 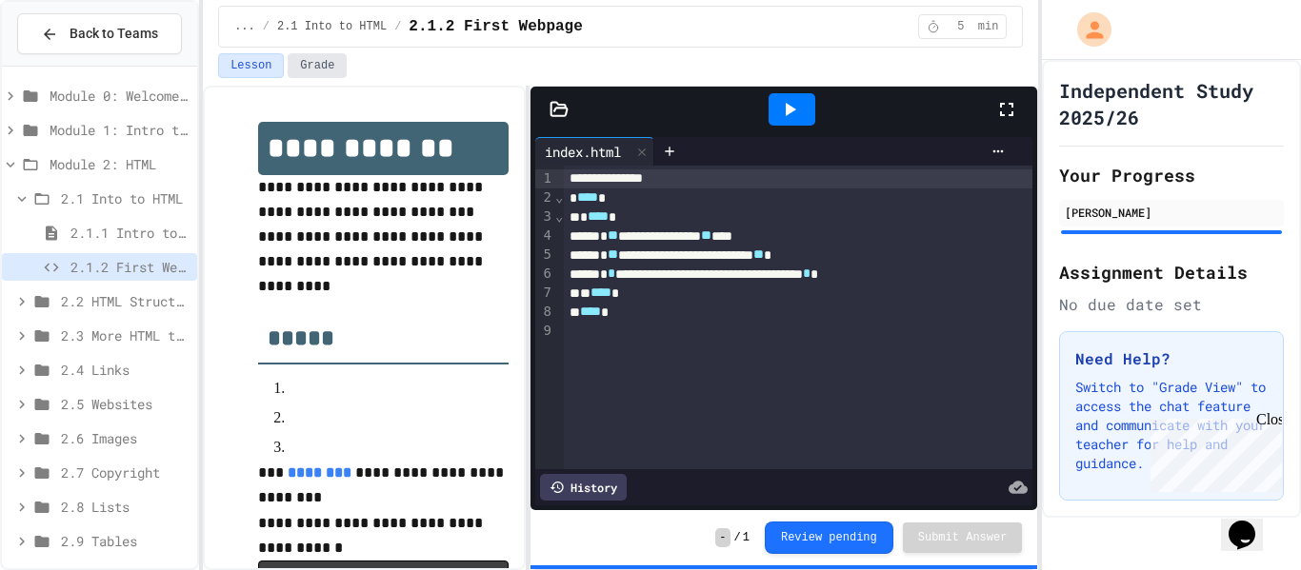 I want to click on div: 2, so click(x=545, y=198).